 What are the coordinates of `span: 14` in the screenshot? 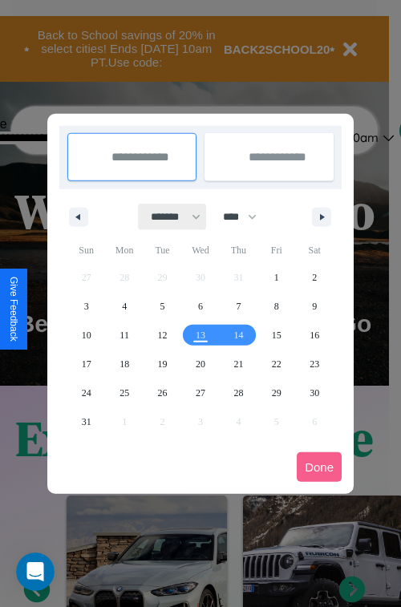 It's located at (238, 335).